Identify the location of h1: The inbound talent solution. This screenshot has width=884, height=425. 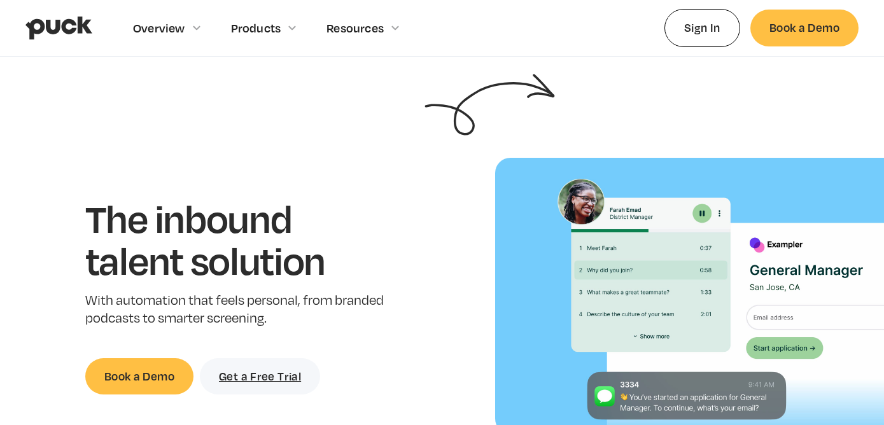
(236, 239).